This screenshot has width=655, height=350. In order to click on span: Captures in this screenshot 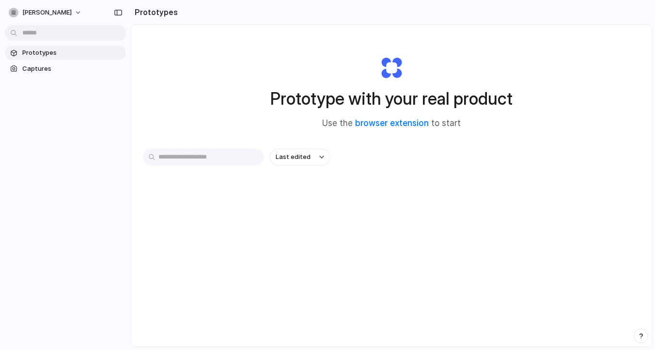, I will do `click(72, 69)`.